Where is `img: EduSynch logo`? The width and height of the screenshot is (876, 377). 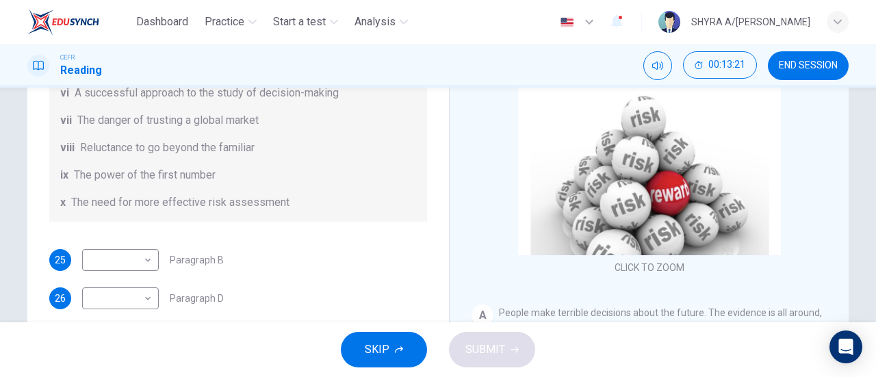 img: EduSynch logo is located at coordinates (63, 22).